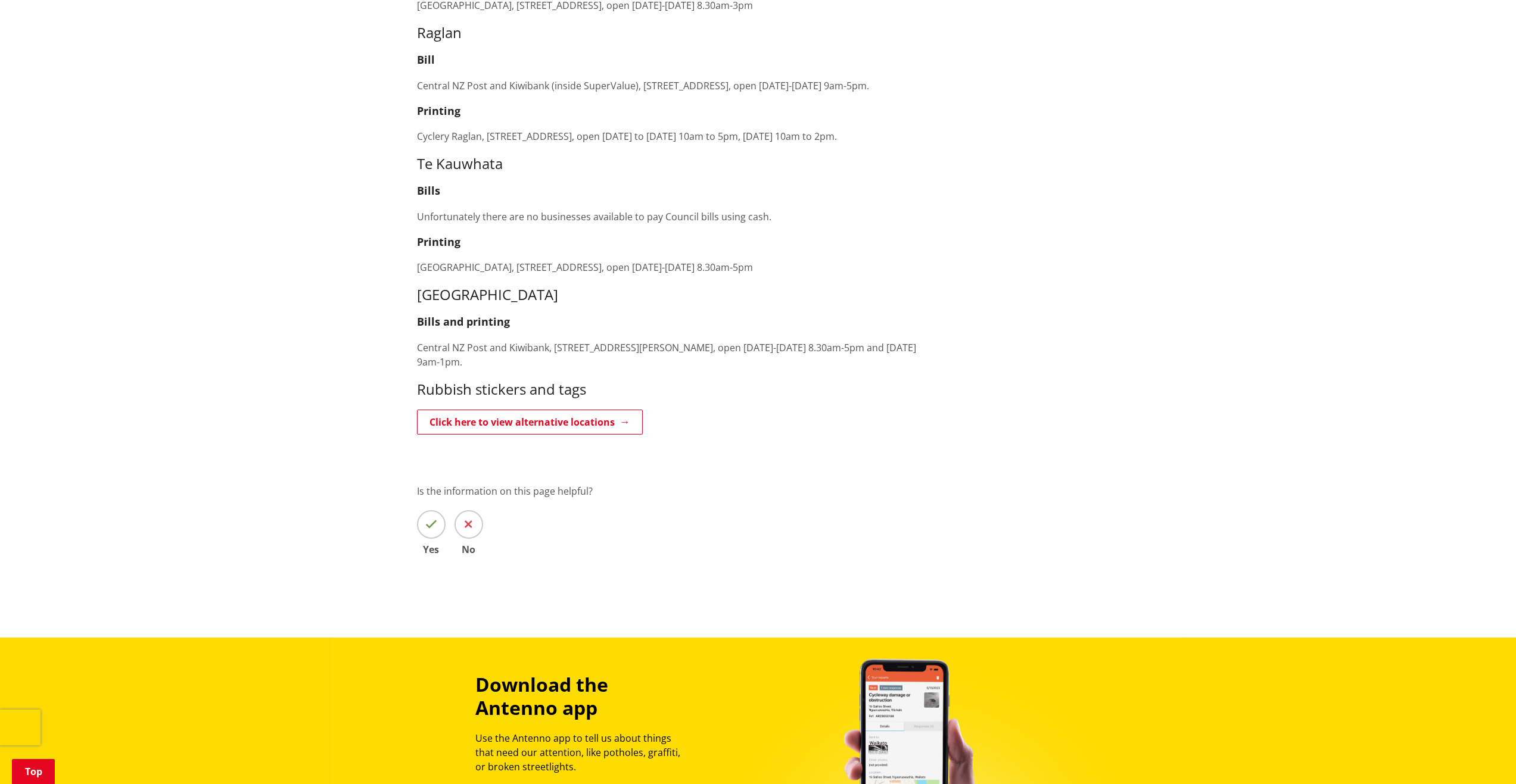  Describe the element at coordinates (469, 549) in the screenshot. I see `span: No` at that location.